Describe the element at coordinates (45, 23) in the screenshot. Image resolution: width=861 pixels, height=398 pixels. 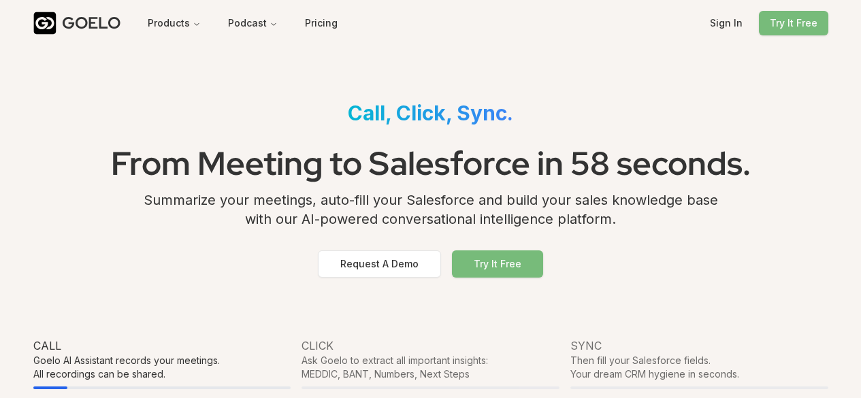
I see `img: Goelo Logo` at that location.